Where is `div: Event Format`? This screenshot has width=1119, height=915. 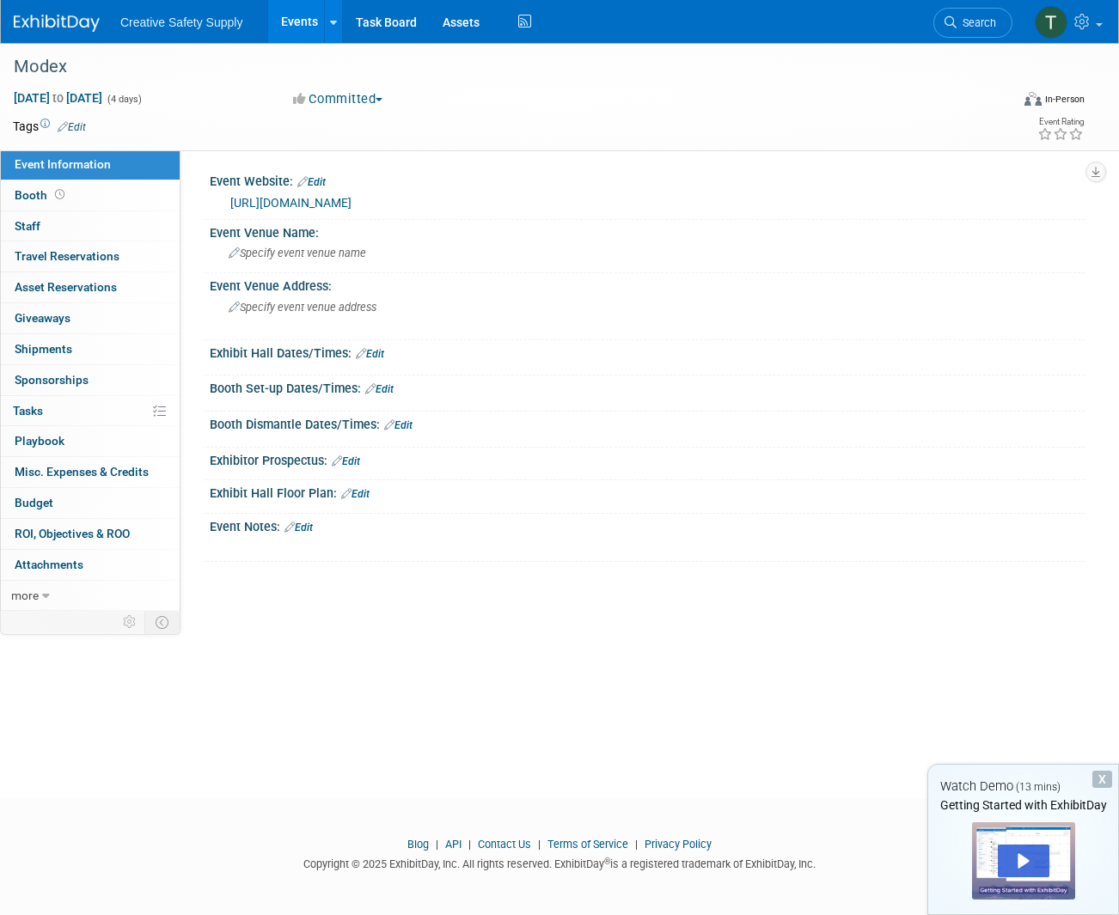
div: Event Format is located at coordinates (1005, 102).